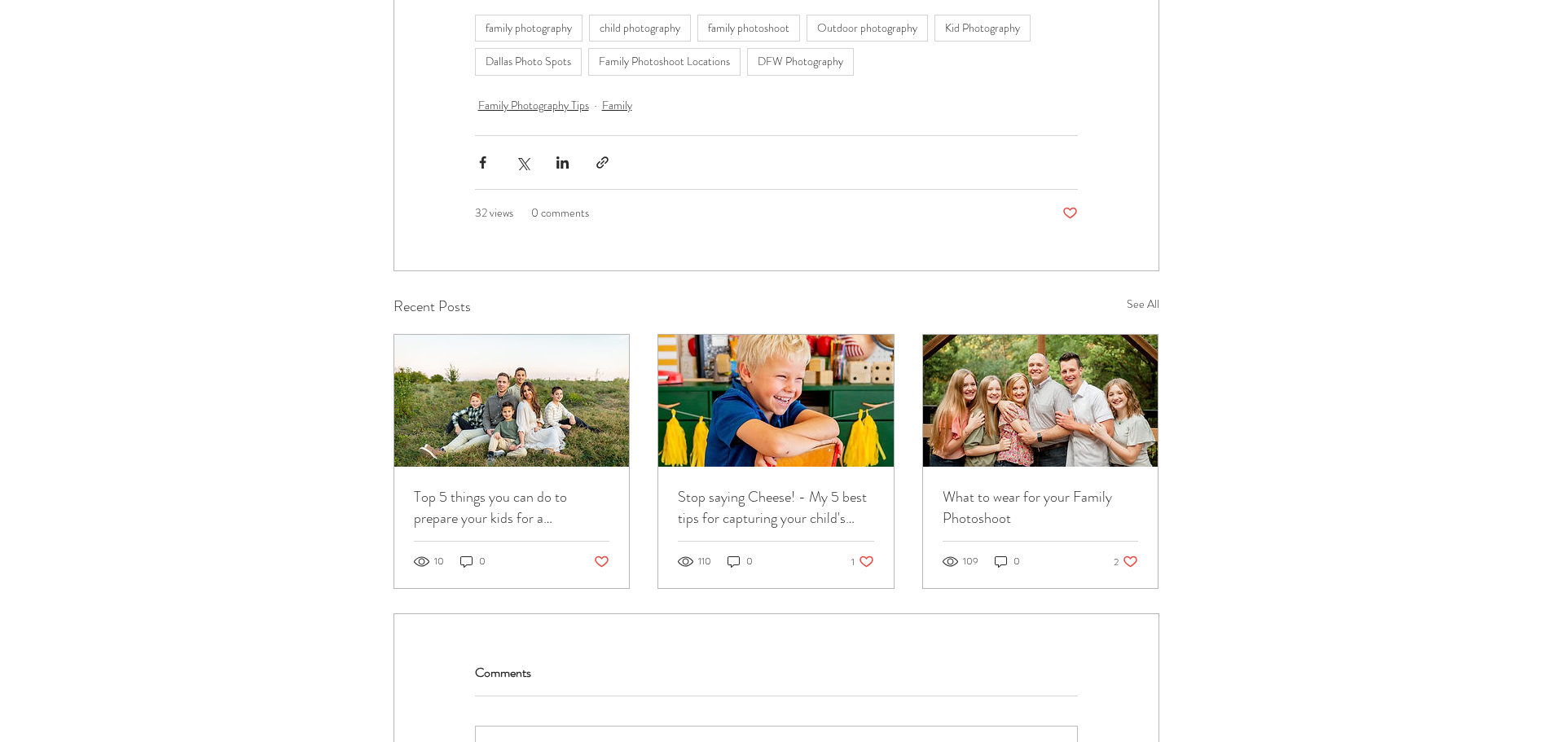  I want to click on h2: Recent Posts, so click(432, 306).